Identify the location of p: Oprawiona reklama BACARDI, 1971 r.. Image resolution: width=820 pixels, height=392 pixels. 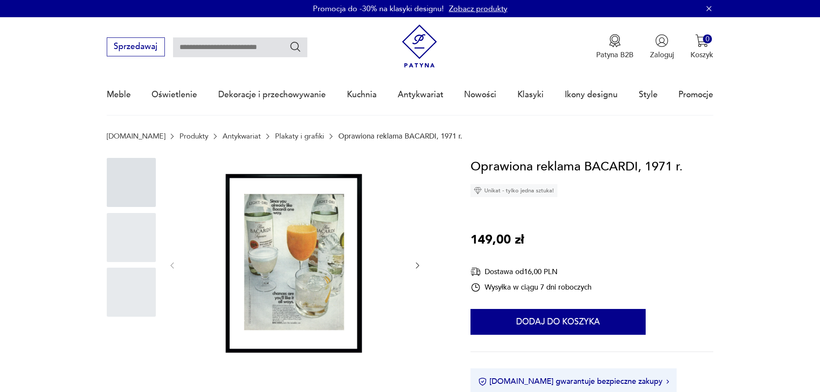
(401, 136).